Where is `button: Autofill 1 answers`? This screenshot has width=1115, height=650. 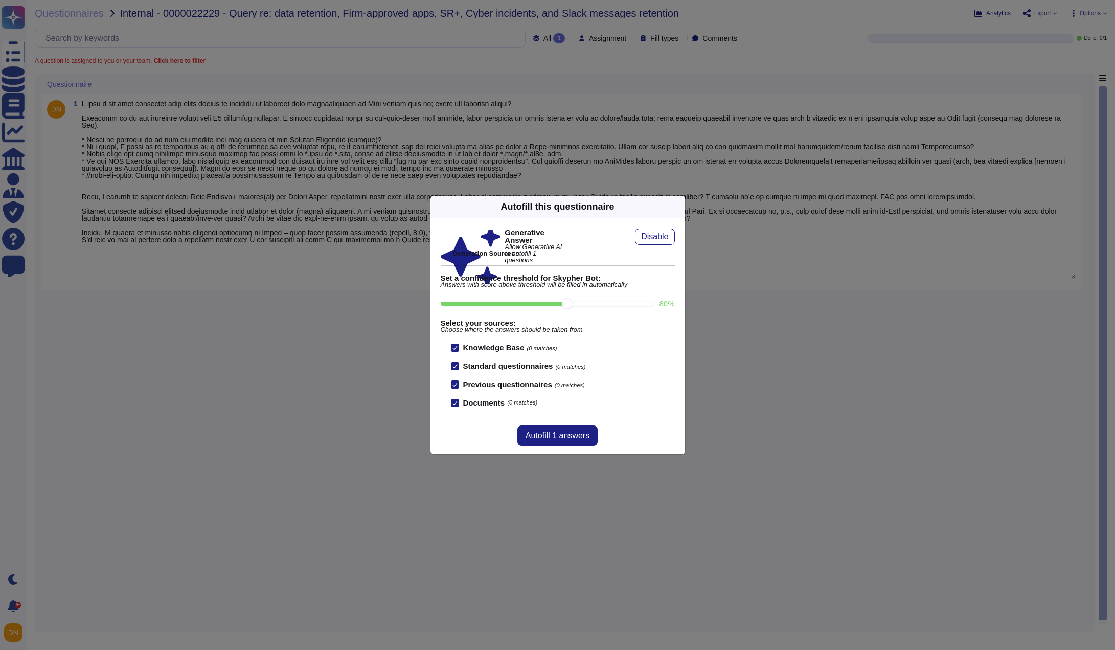
button: Autofill 1 answers is located at coordinates (557, 435).